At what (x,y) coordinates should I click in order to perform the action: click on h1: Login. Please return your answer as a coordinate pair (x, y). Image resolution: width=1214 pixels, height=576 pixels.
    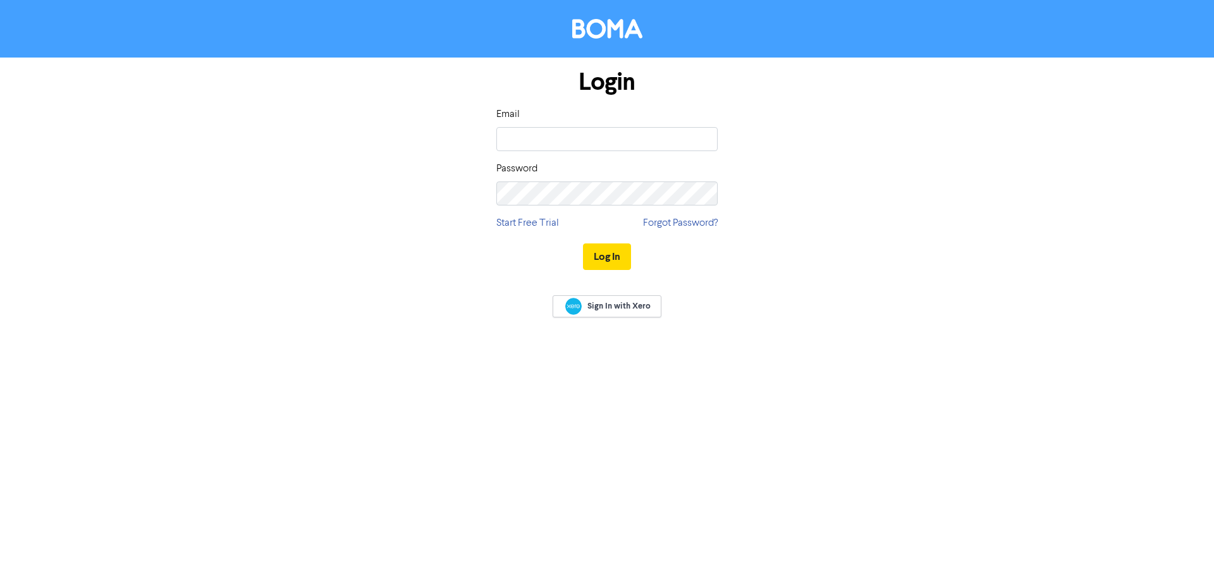
    Looking at the image, I should click on (607, 82).